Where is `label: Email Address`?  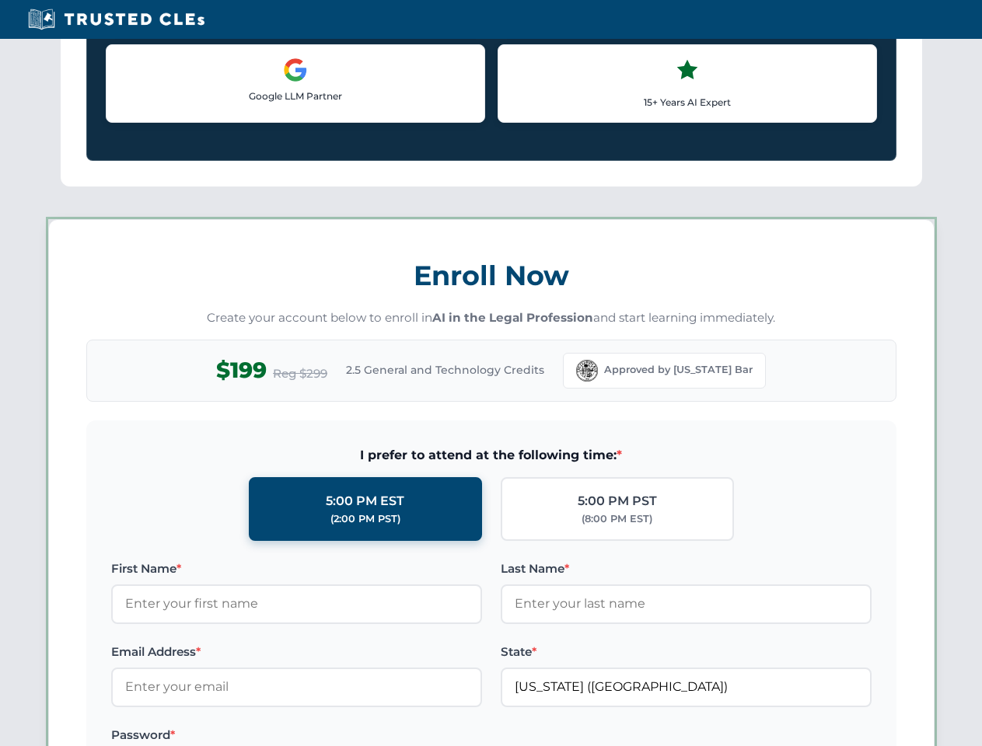
label: Email Address is located at coordinates (296, 652).